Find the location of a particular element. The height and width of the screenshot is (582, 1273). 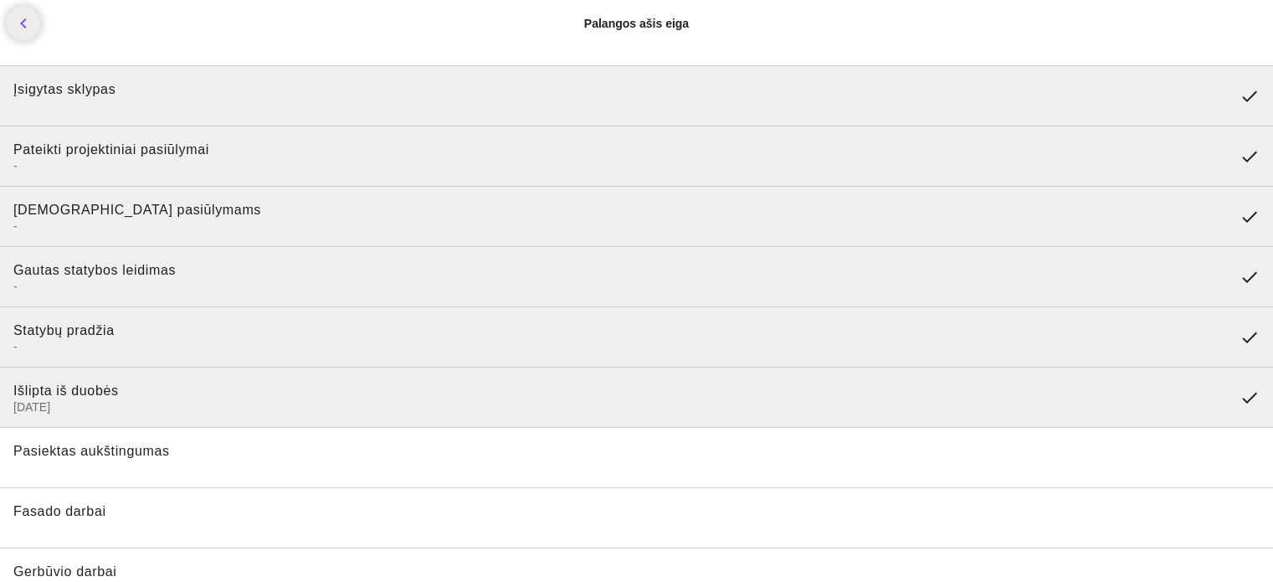

span: Gautas statybos leidimas is located at coordinates (95, 269).